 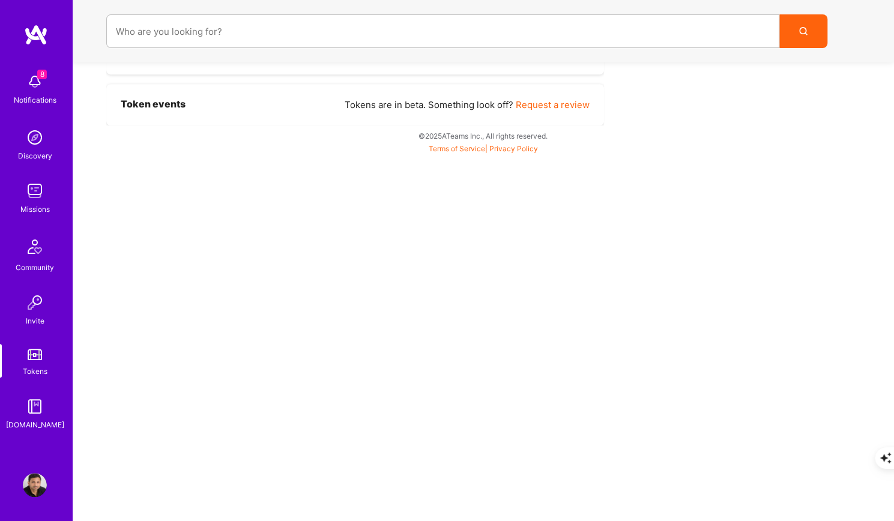 What do you see at coordinates (35, 267) in the screenshot?
I see `div: Community` at bounding box center [35, 267].